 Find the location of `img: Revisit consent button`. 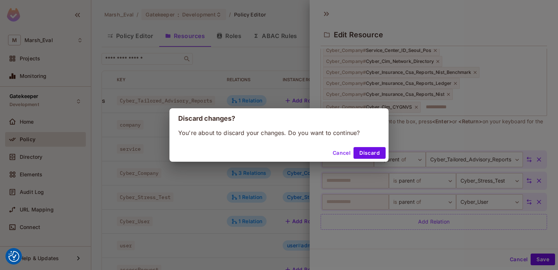

img: Revisit consent button is located at coordinates (14, 256).